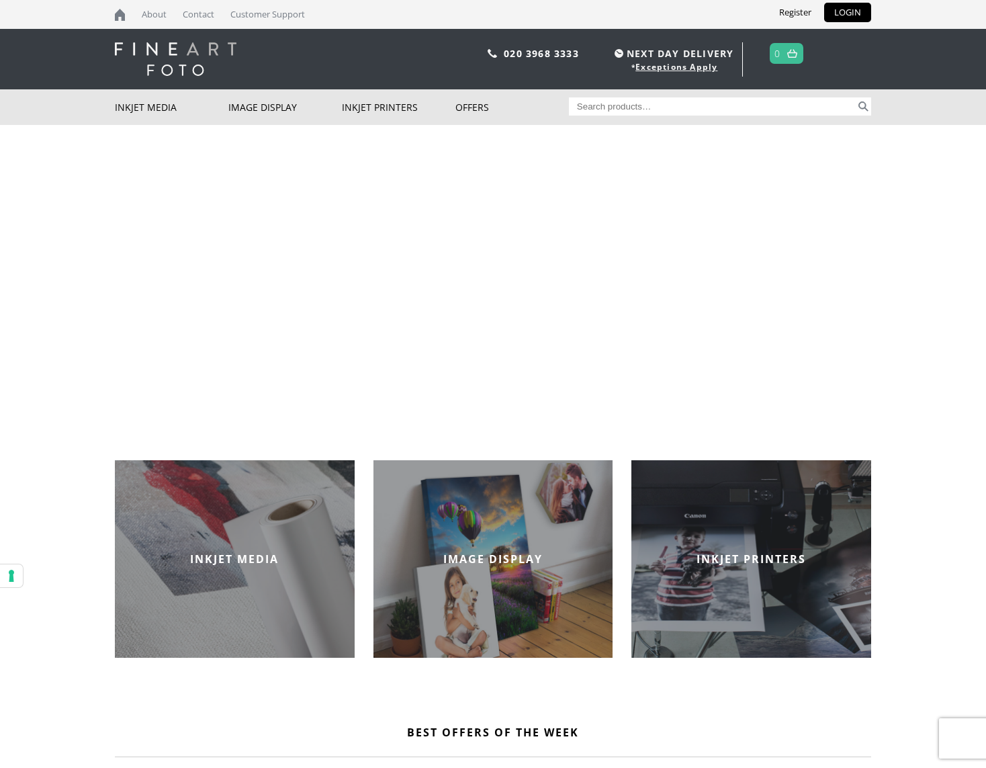 Image resolution: width=986 pixels, height=768 pixels. What do you see at coordinates (792, 53) in the screenshot?
I see `img: basket.svg` at bounding box center [792, 53].